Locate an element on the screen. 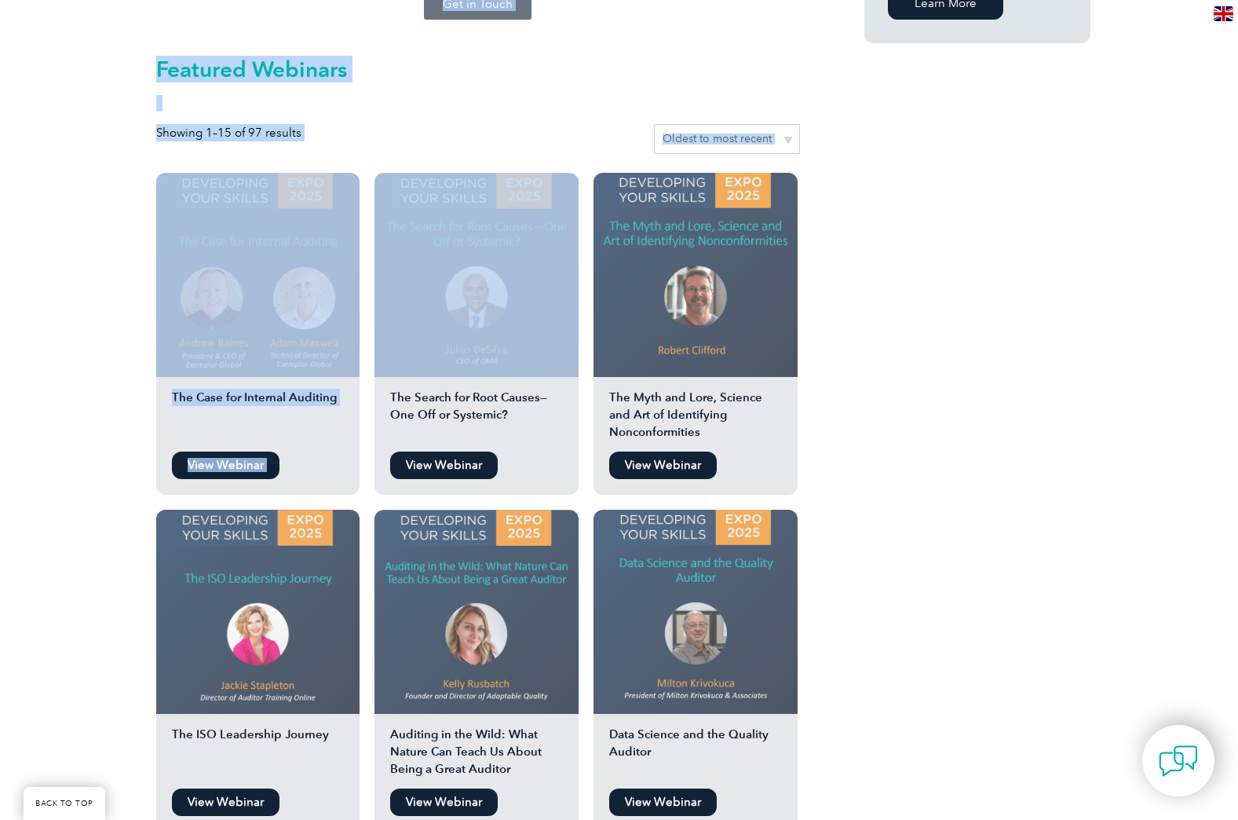  img: Julius DeSilva is located at coordinates (477, 275).